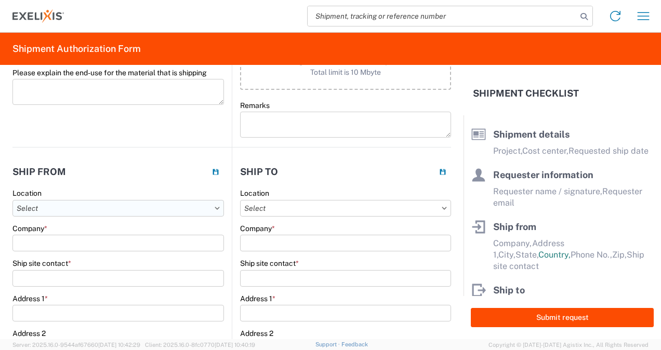 The image size is (661, 350). Describe the element at coordinates (531, 134) in the screenshot. I see `span: Shipment details` at that location.